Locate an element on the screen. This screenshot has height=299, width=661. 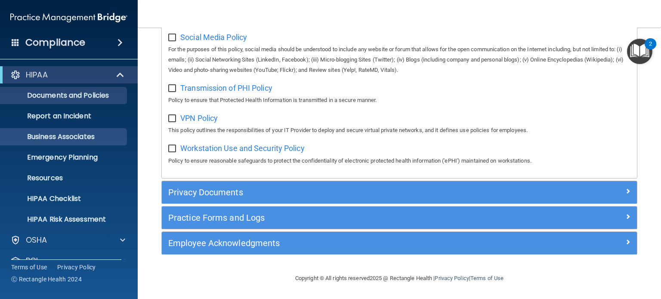
button: Open Resource Center, 2 new notifications is located at coordinates (640, 51).